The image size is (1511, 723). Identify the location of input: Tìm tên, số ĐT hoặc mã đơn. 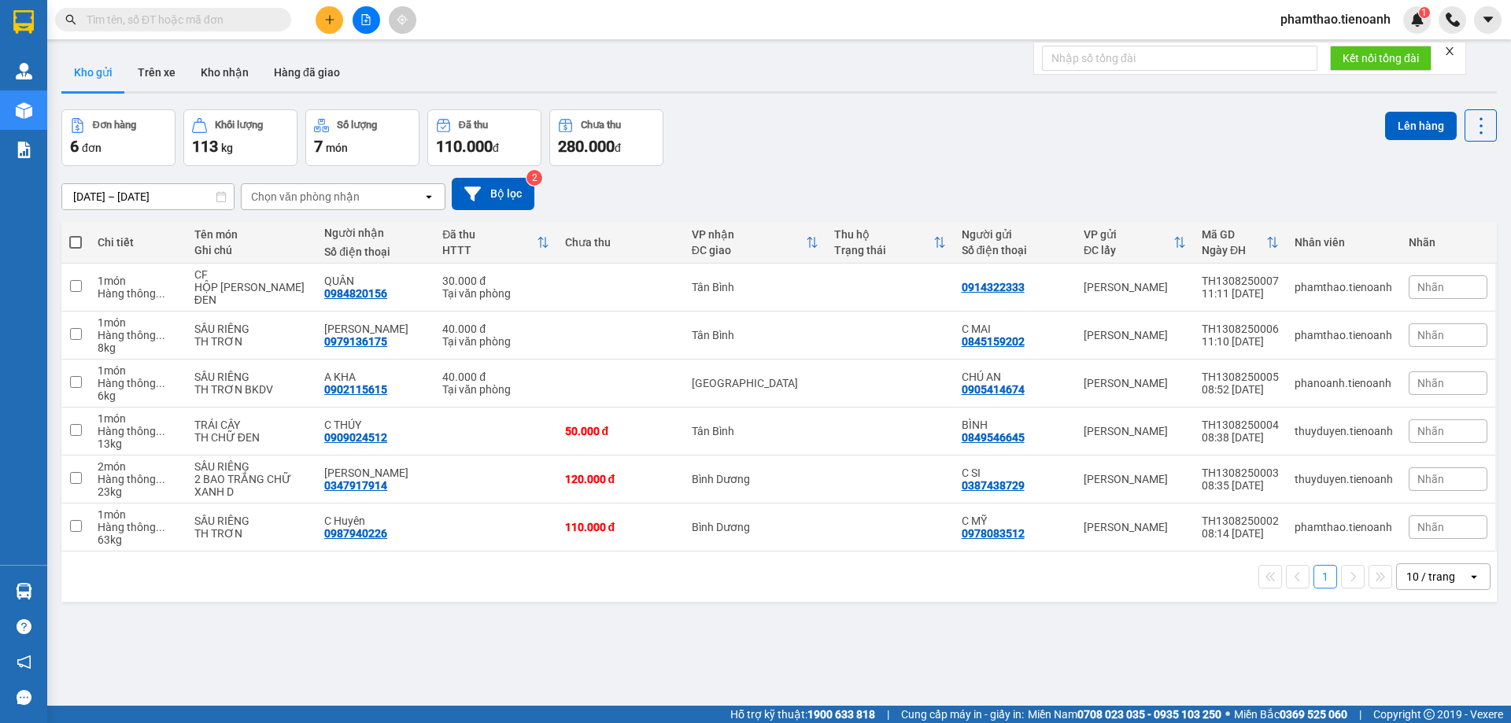
(179, 20).